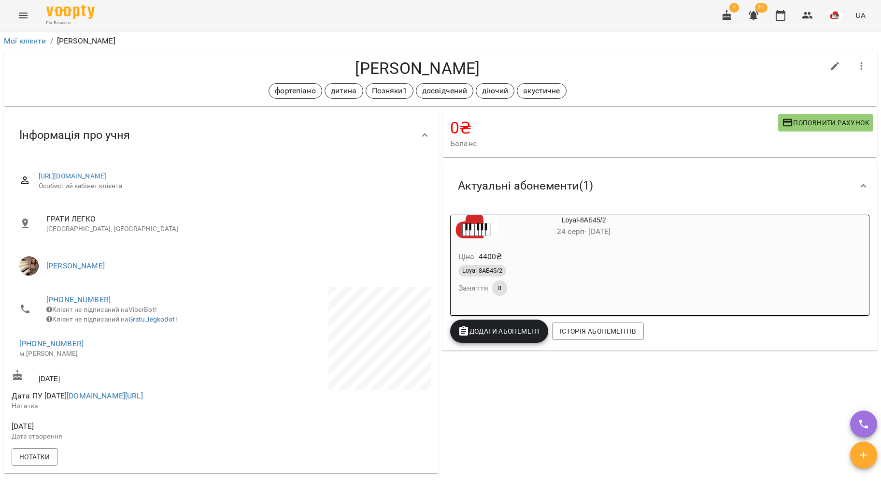 This screenshot has width=881, height=484. Describe the element at coordinates (500, 288) in the screenshot. I see `span: 8` at that location.